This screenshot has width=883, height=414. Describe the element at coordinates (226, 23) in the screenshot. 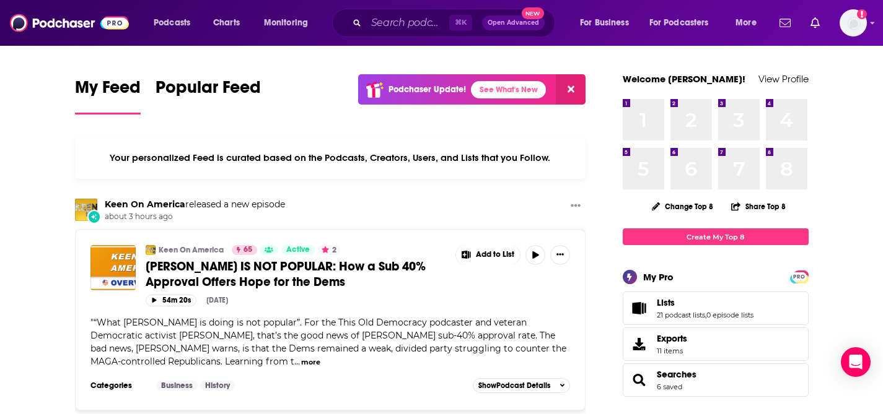

I see `a: Charts` at that location.